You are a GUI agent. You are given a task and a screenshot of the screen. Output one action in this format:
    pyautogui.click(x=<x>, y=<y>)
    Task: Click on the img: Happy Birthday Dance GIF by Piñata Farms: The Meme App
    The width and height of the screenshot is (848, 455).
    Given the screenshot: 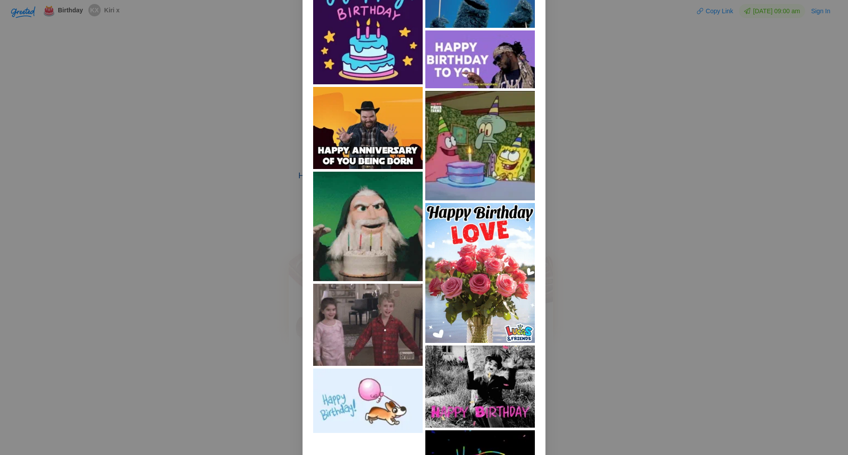 What is the action you would take?
    pyautogui.click(x=480, y=146)
    